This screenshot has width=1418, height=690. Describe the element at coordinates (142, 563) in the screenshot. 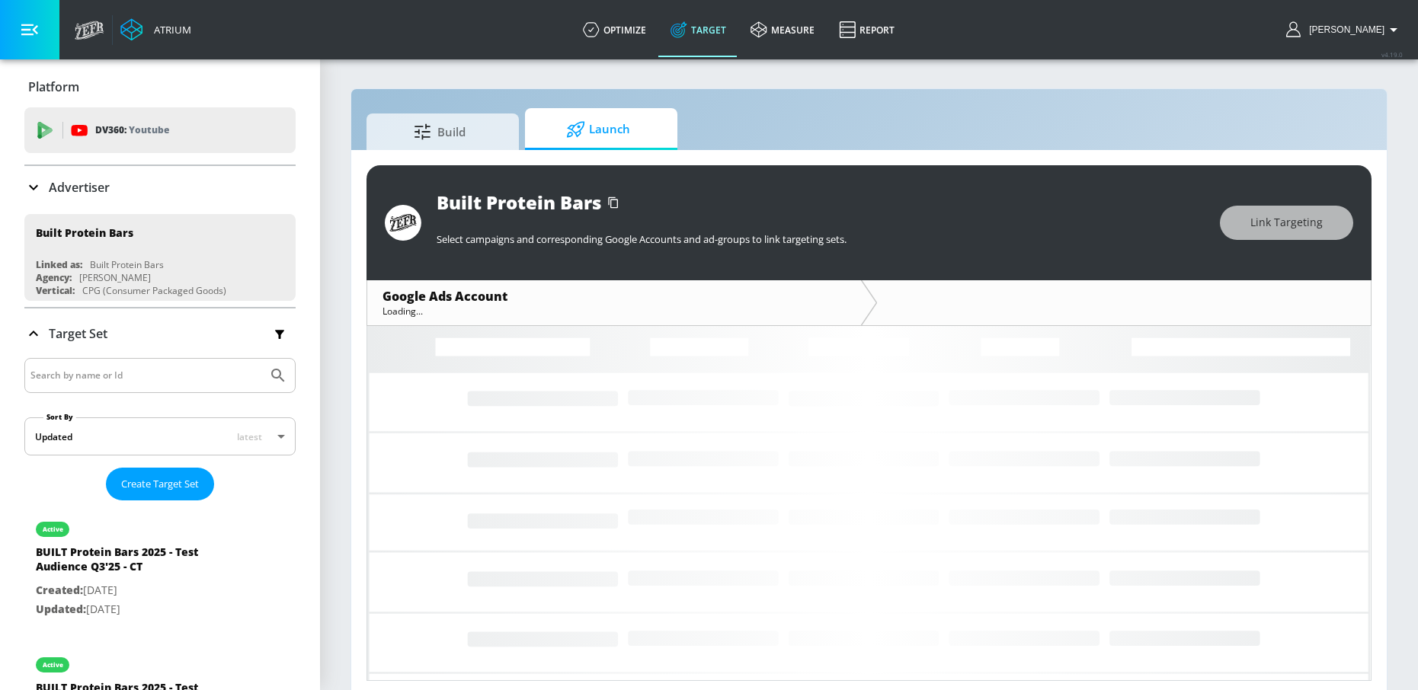

I see `div: BUILT Protein Bars 2025 - Test Audience Q3'25 - CT` at that location.